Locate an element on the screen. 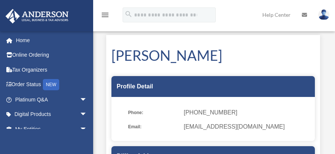  a: Home is located at coordinates (52, 40).